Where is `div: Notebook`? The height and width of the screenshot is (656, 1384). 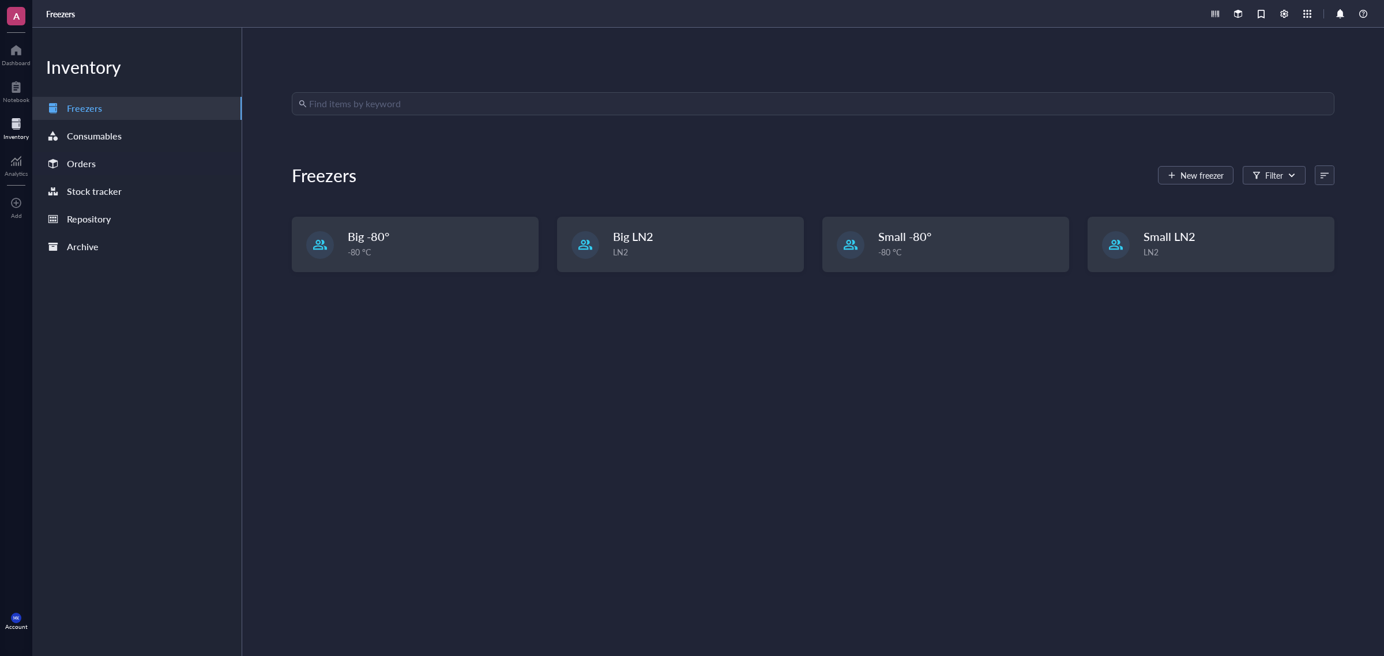 div: Notebook is located at coordinates (16, 100).